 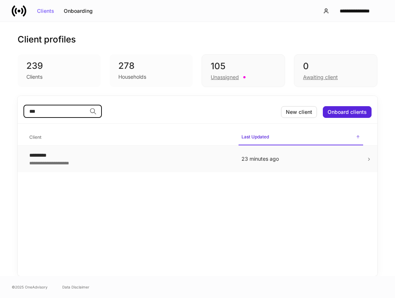 What do you see at coordinates (47, 40) in the screenshot?
I see `h3: Client profiles` at bounding box center [47, 40].